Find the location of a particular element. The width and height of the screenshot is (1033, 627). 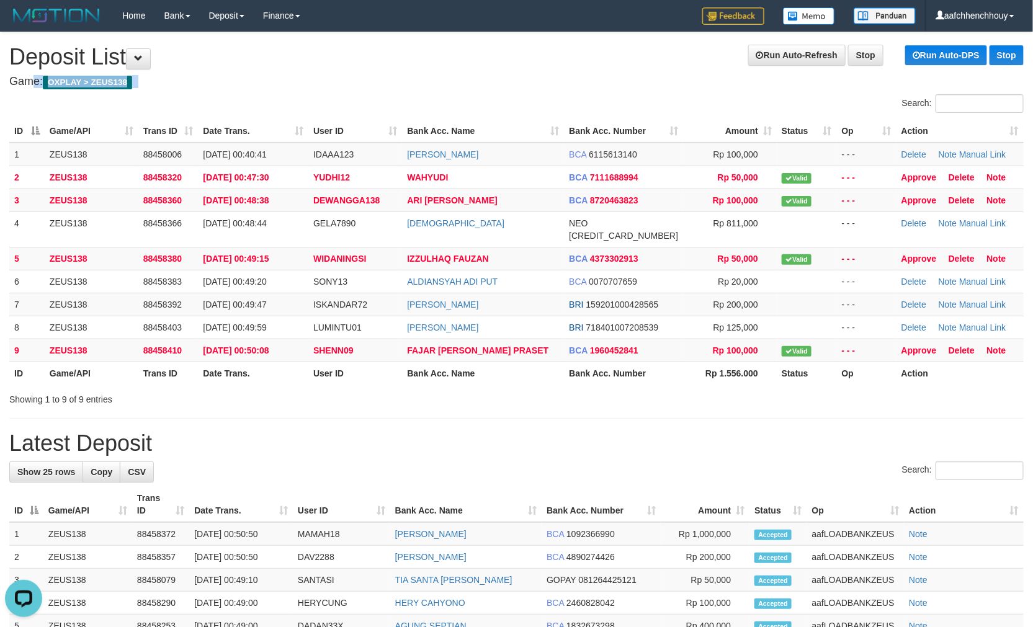

td: Rp 1,000,000 is located at coordinates (705, 534).